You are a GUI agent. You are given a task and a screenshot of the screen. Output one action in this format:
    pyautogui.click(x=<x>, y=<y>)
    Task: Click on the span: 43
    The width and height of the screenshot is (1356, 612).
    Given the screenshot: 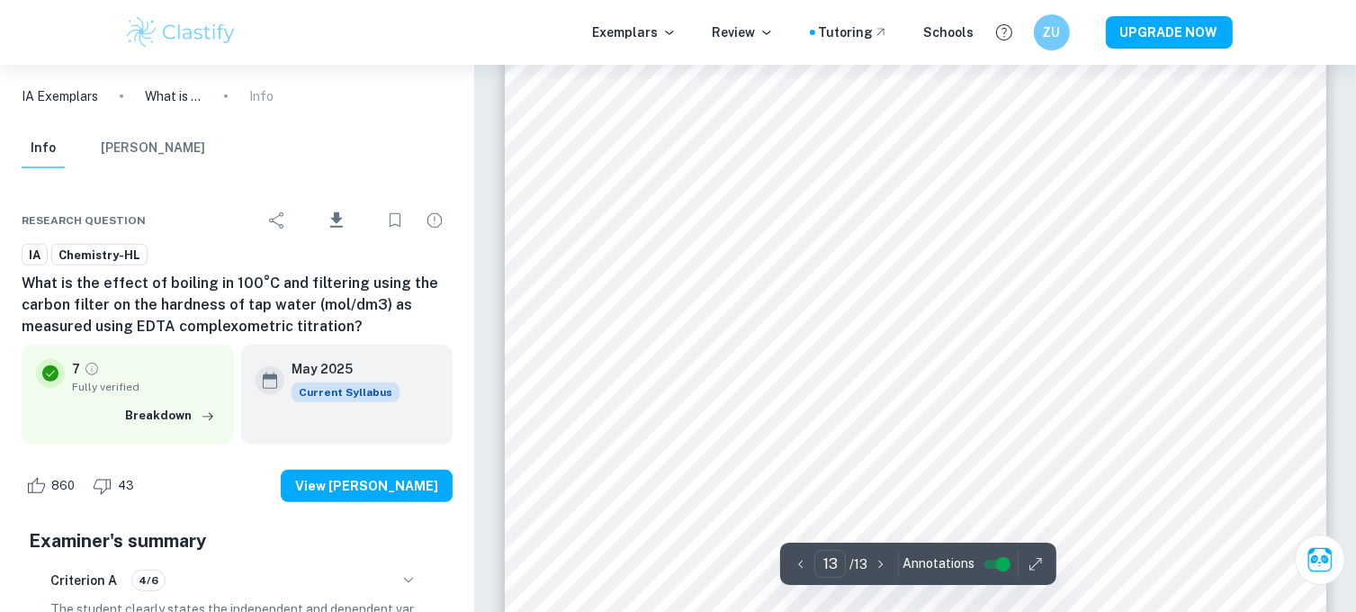 What is the action you would take?
    pyautogui.click(x=126, y=486)
    